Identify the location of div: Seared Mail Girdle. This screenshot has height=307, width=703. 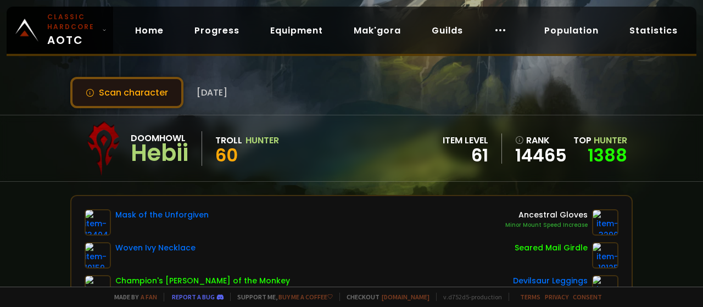
(551, 248).